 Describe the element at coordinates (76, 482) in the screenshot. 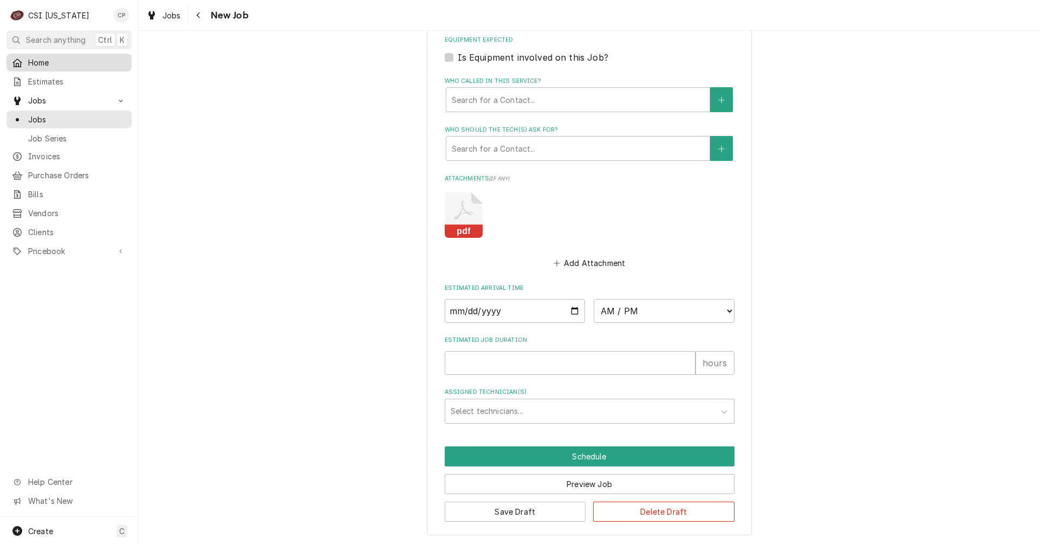

I see `span: Help Center` at that location.